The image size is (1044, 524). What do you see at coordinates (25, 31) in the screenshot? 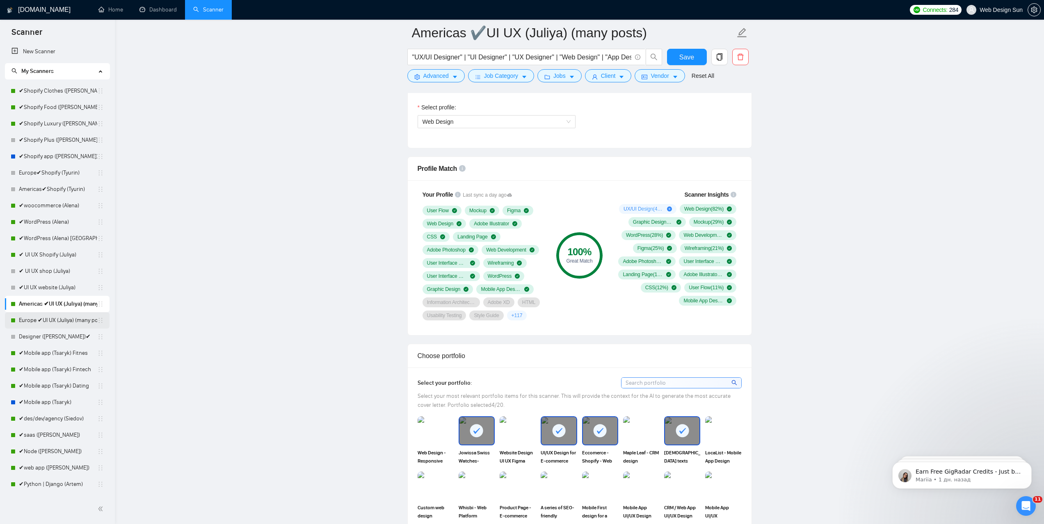
I see `img: Profile image for Mariia` at bounding box center [25, 31].